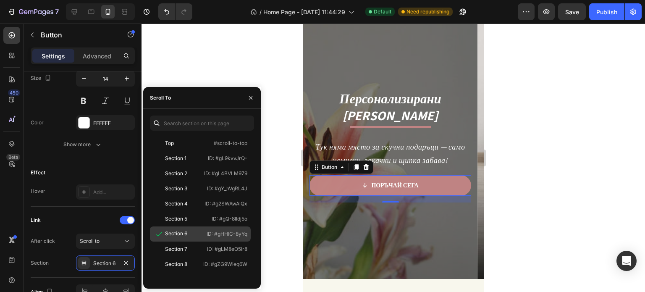 The width and height of the screenshot is (645, 292). I want to click on p: ID: #gL4BVLM979, so click(226, 173).